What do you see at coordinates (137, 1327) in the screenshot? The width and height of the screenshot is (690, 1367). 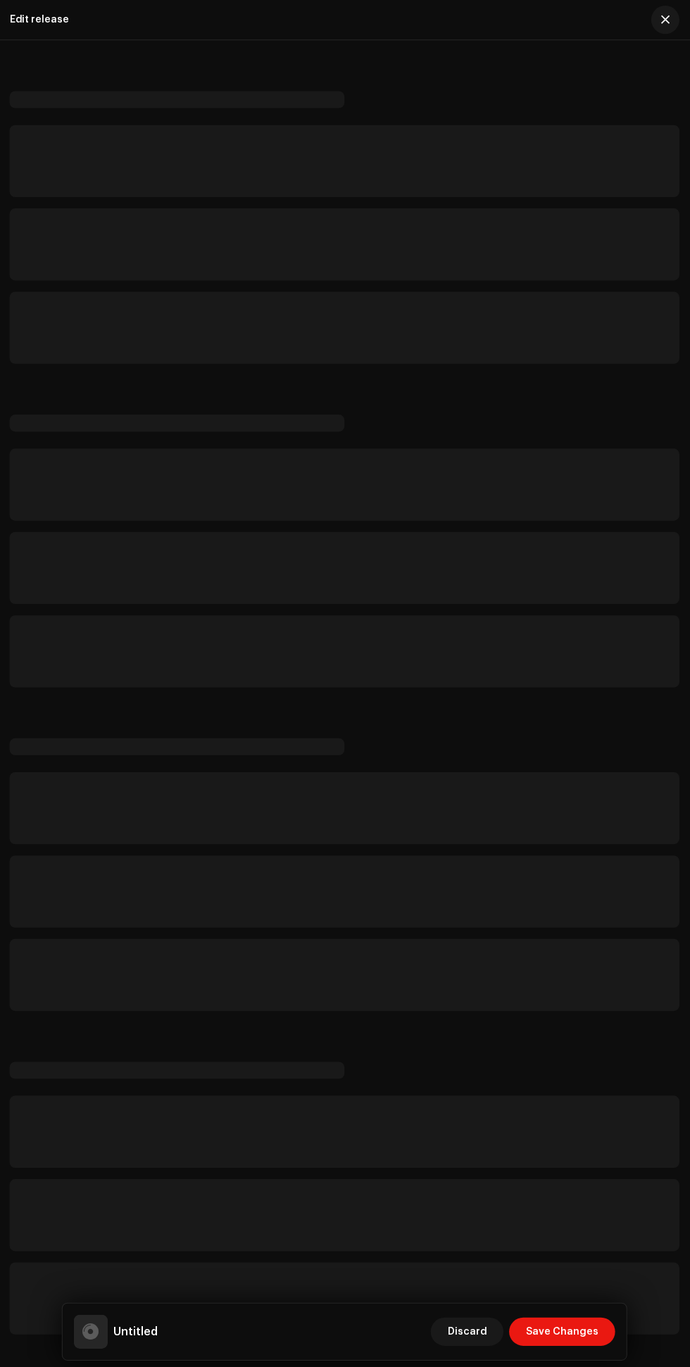 I see `h5: Untitled` at bounding box center [137, 1327].